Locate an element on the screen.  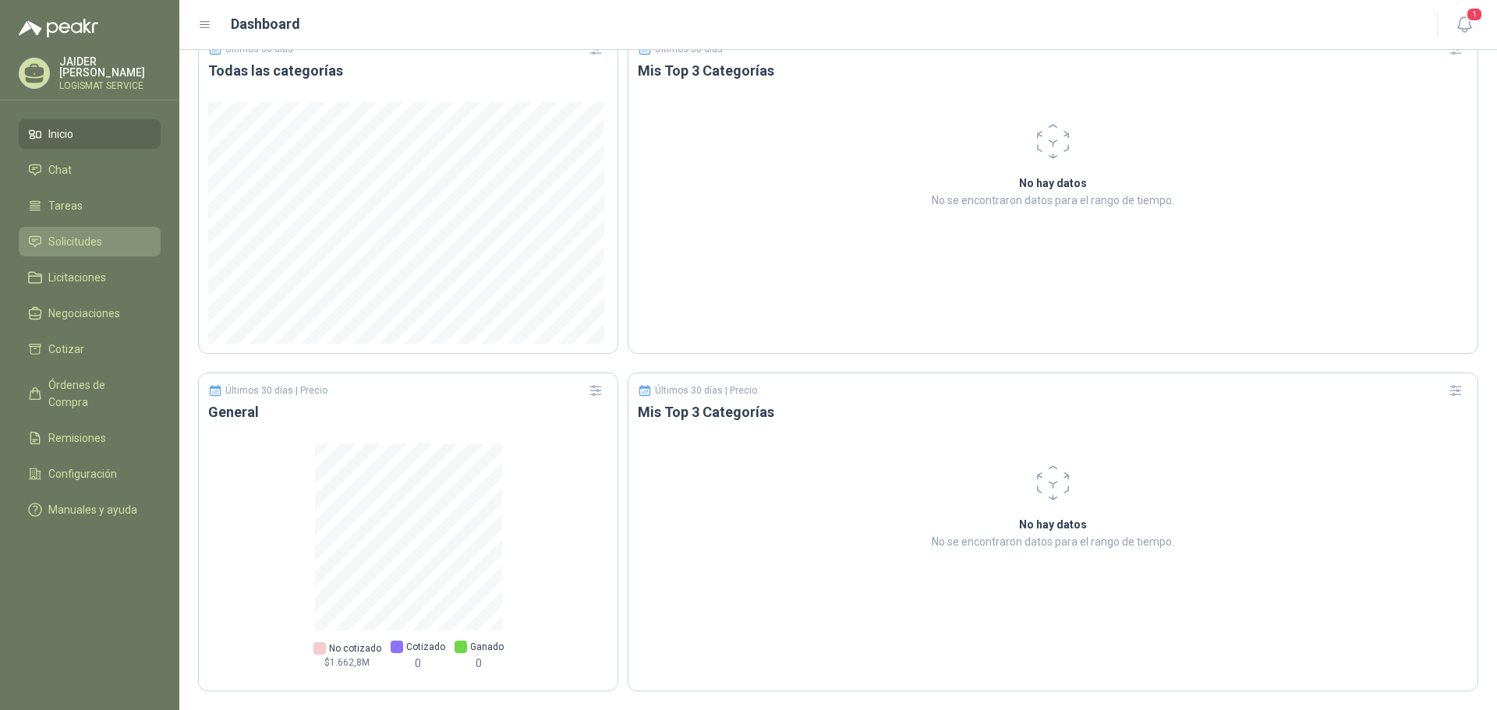
p: LOGISMAT SERVICE is located at coordinates (110, 86).